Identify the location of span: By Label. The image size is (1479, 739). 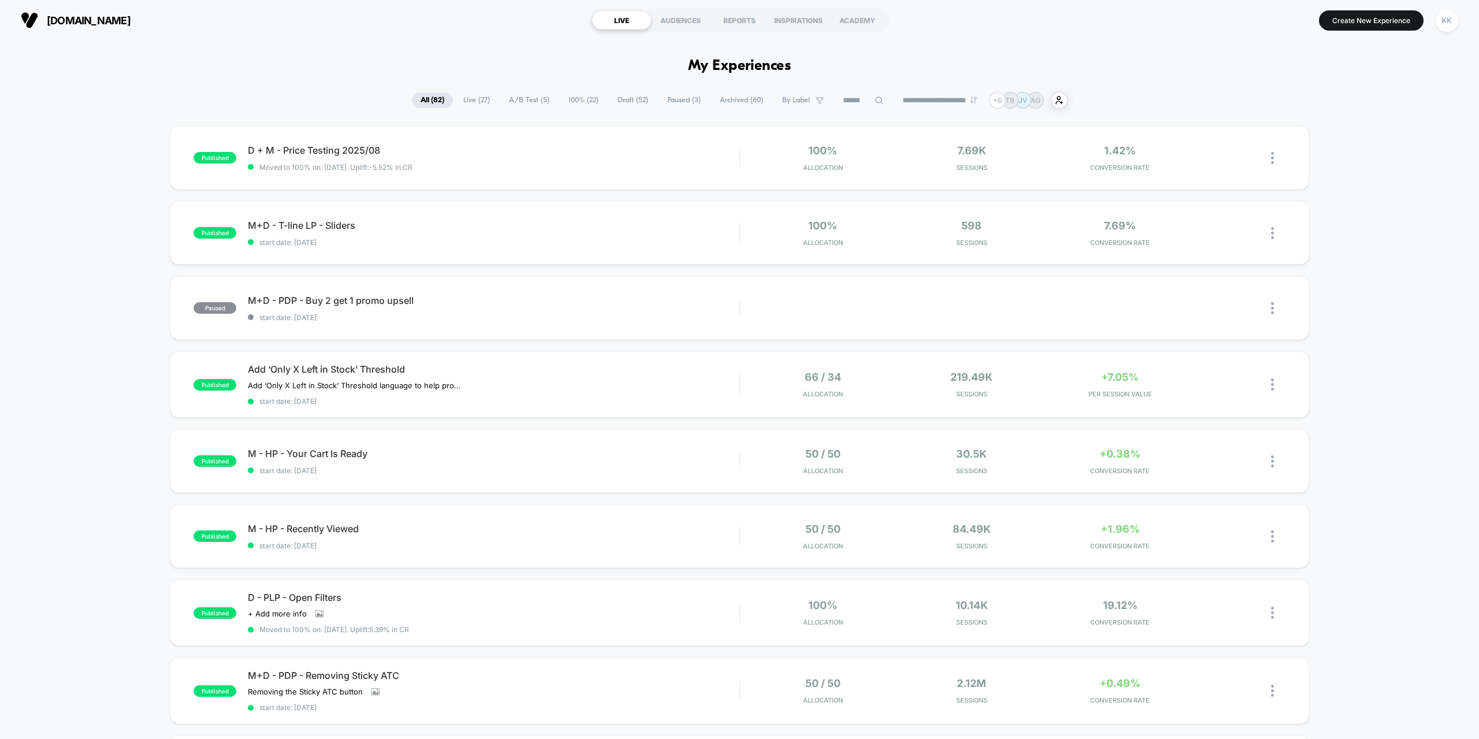
(796, 100).